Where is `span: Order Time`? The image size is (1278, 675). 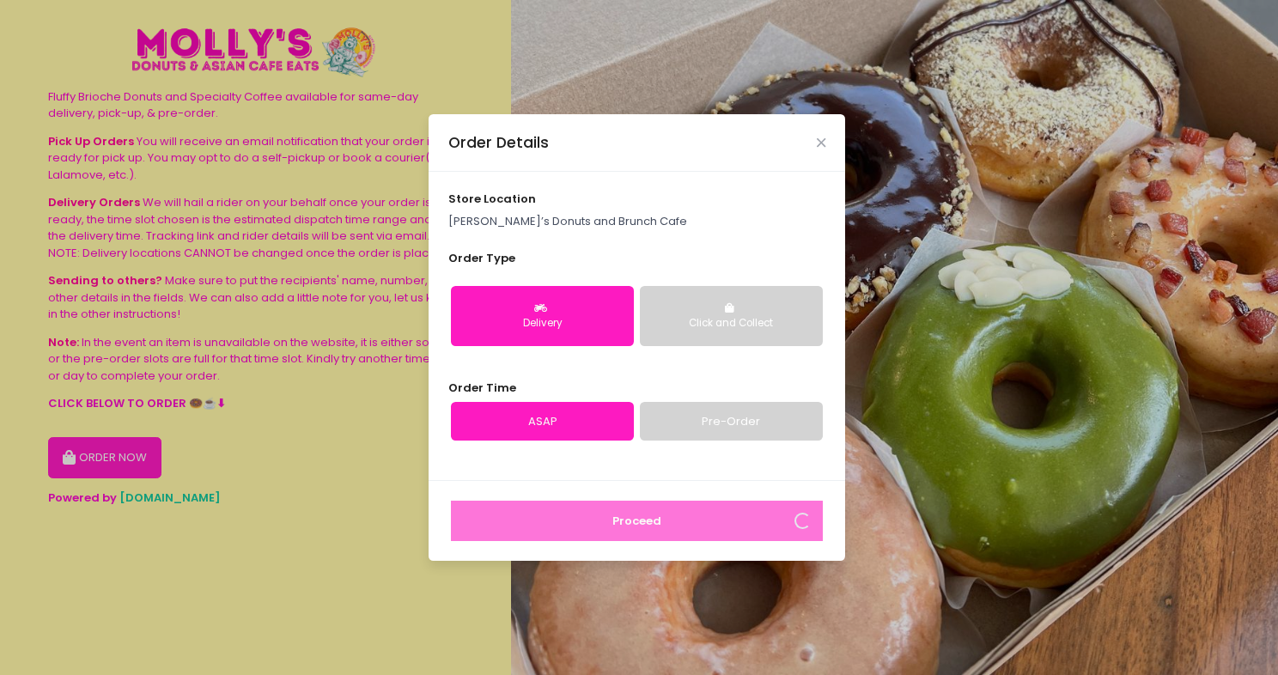
span: Order Time is located at coordinates (482, 387).